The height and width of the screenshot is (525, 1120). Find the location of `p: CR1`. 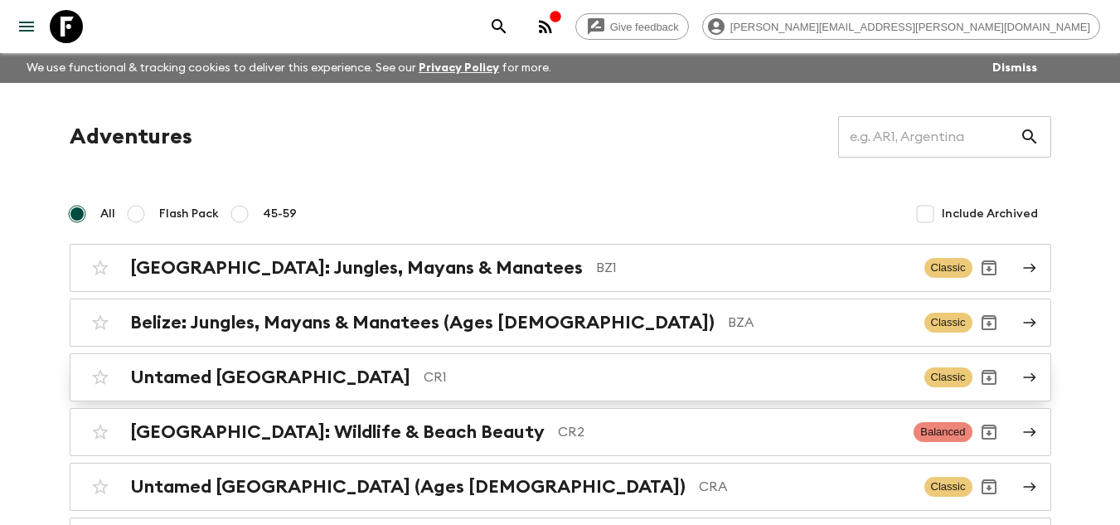

p: CR1 is located at coordinates (667, 377).